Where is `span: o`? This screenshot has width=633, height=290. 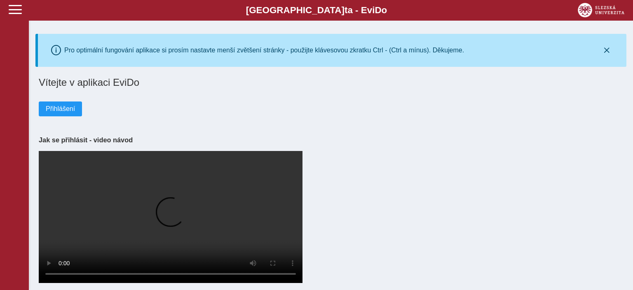
span: o is located at coordinates (385, 10).